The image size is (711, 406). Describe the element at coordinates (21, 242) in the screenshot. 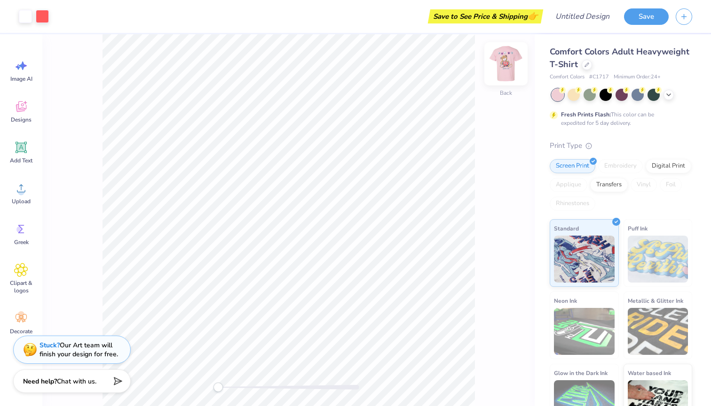

I see `span: Greek` at that location.